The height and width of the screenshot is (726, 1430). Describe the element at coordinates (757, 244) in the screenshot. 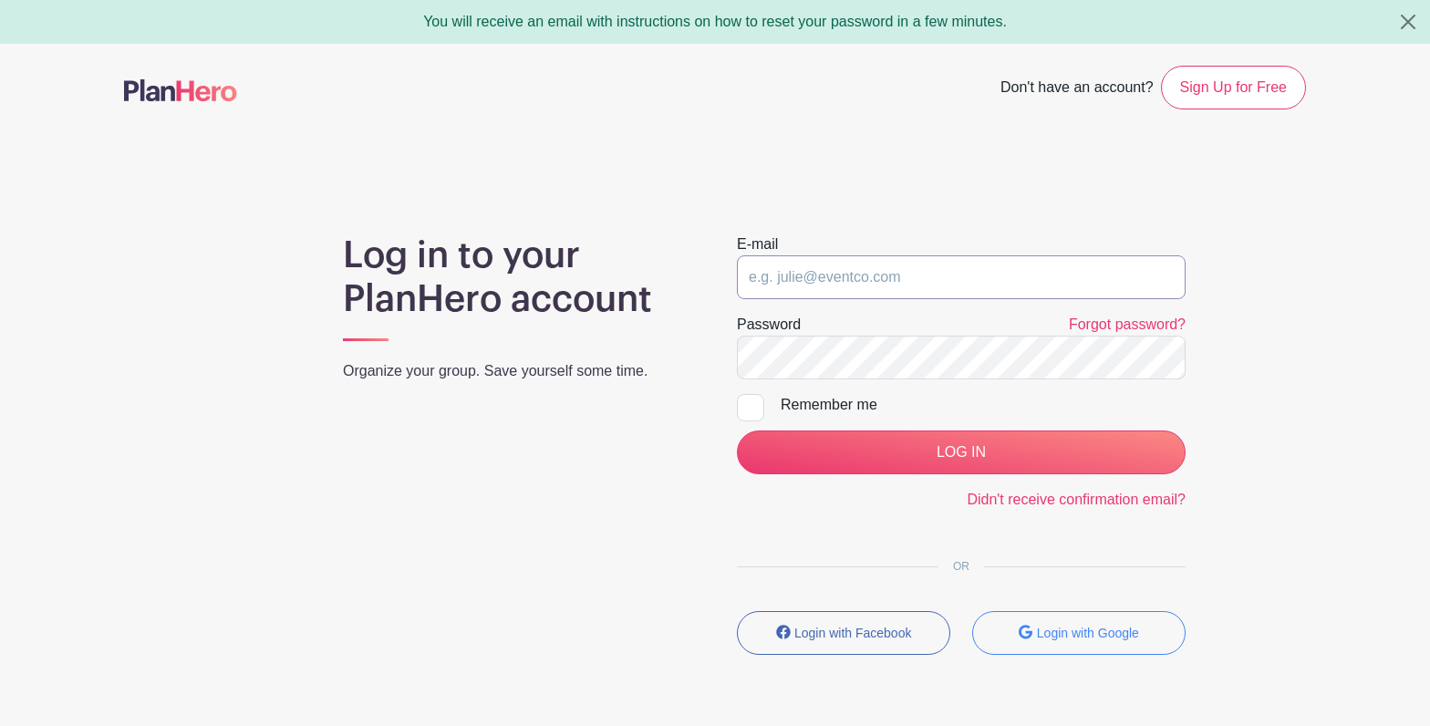

I see `label: E-mail` at that location.